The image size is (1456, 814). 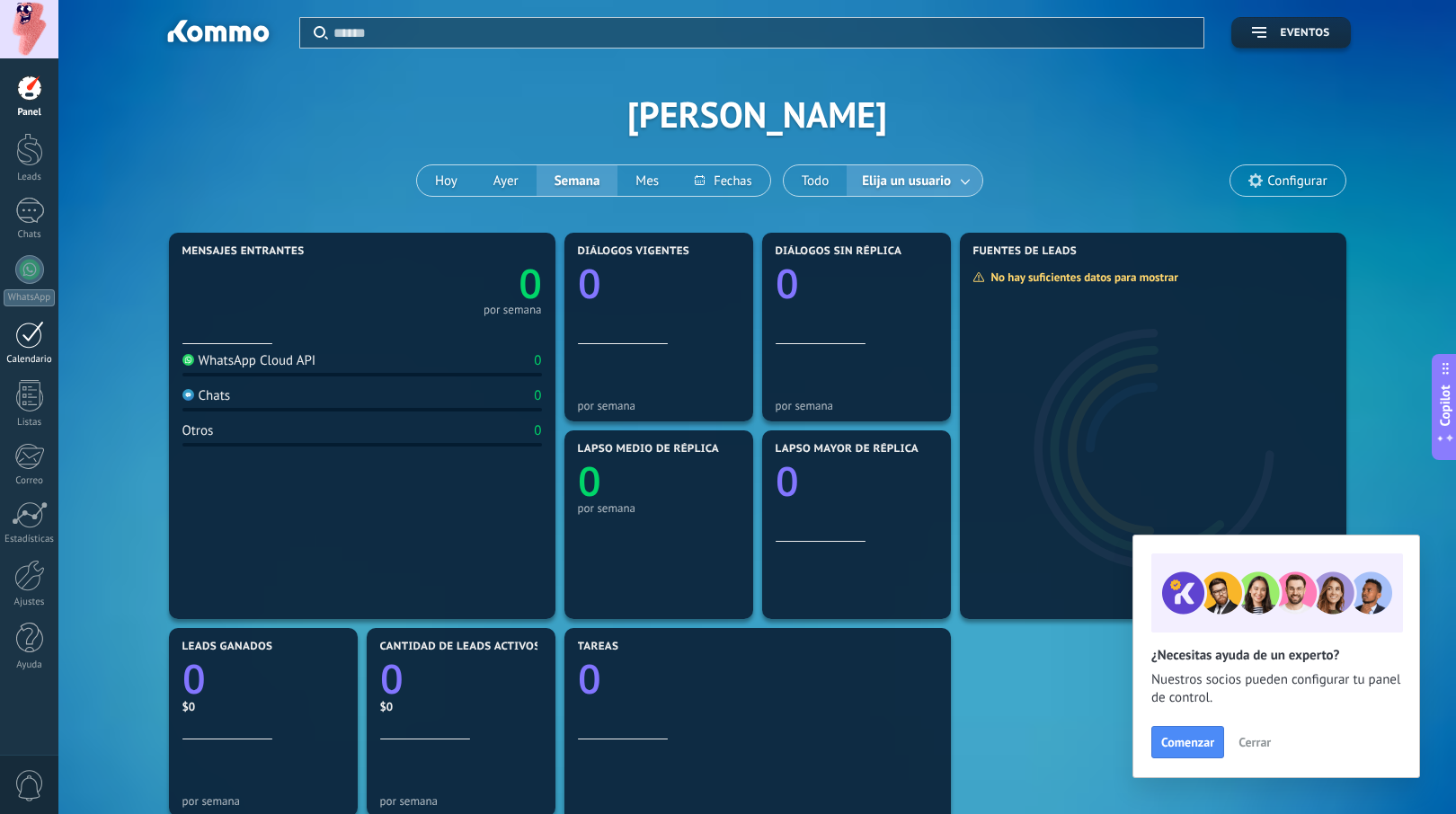 I want to click on span: Leads ganados, so click(x=227, y=647).